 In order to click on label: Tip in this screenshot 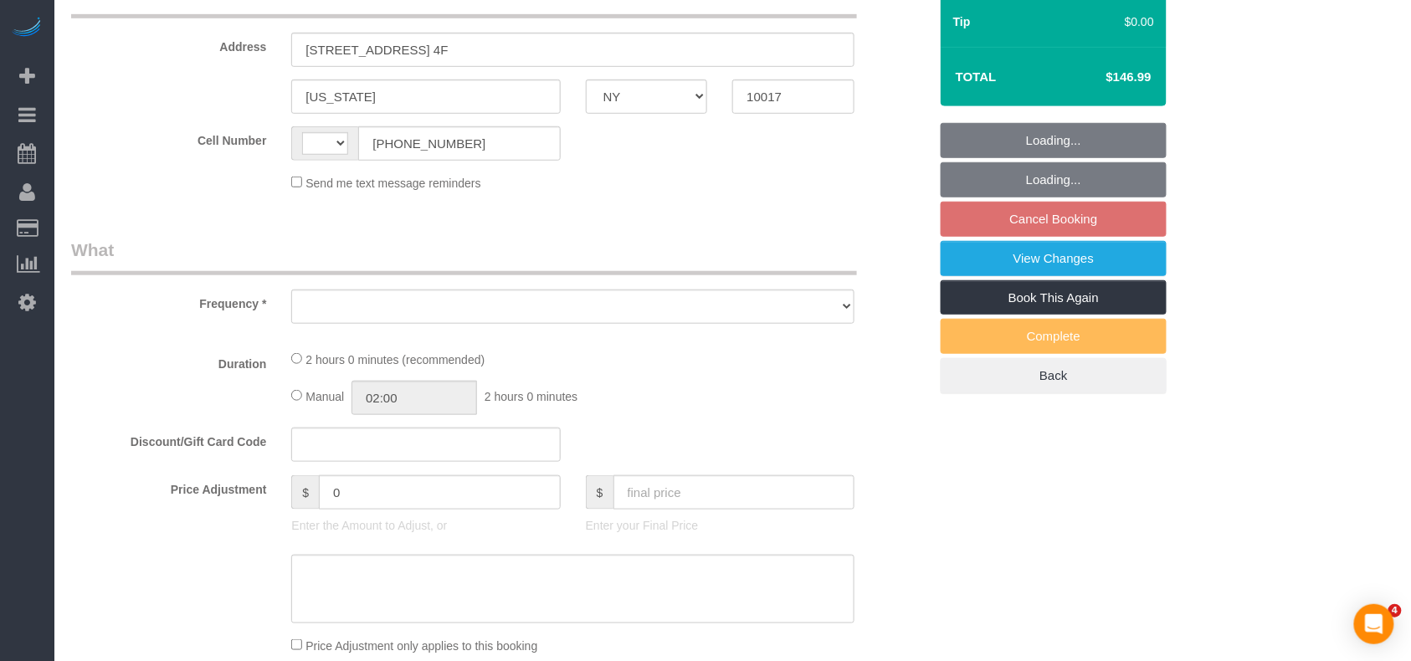, I will do `click(961, 22)`.